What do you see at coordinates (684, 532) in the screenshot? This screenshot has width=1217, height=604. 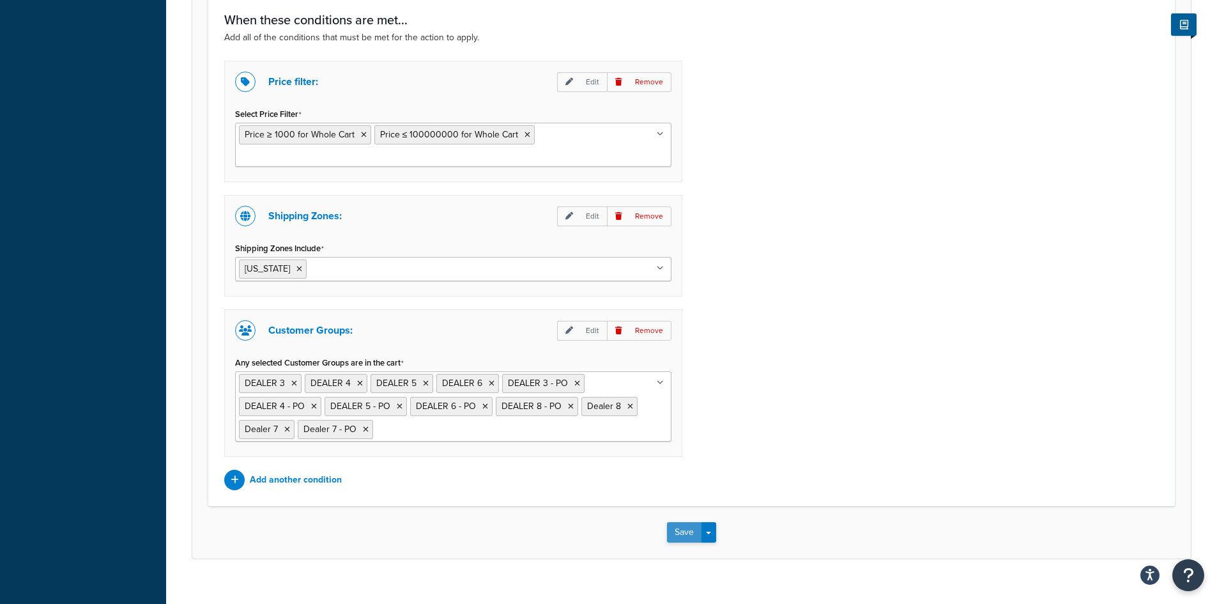 I see `button: Save` at bounding box center [684, 532].